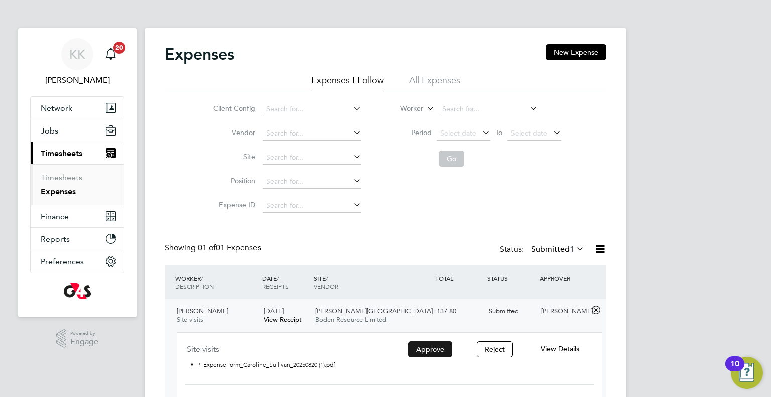 The image size is (771, 397). What do you see at coordinates (563, 278) in the screenshot?
I see `div: APPROVER` at bounding box center [563, 278].